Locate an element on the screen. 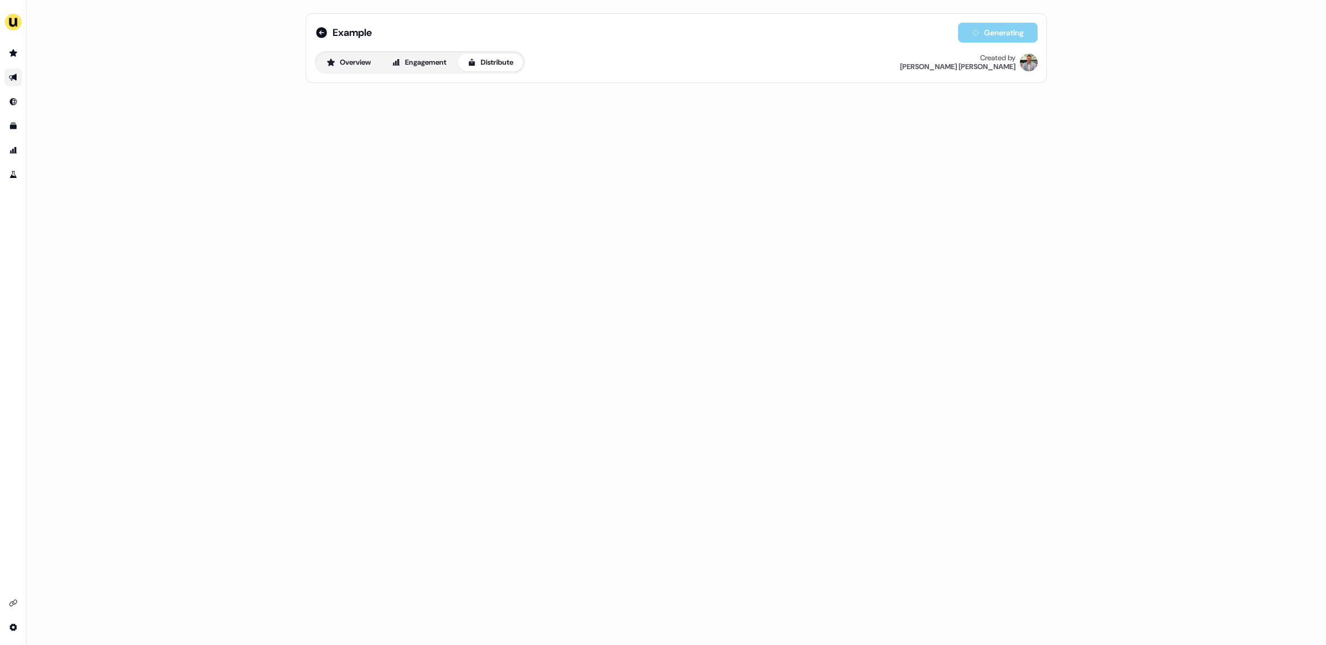  a: Go to prospects is located at coordinates (13, 53).